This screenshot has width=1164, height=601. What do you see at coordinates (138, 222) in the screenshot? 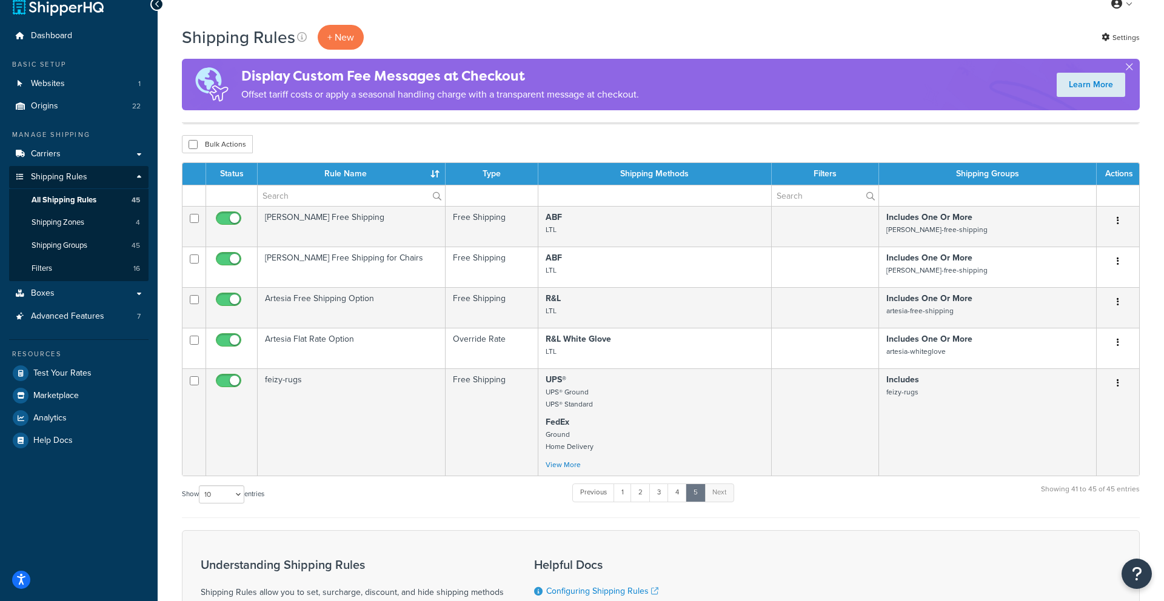
I see `span: 4` at bounding box center [138, 222].